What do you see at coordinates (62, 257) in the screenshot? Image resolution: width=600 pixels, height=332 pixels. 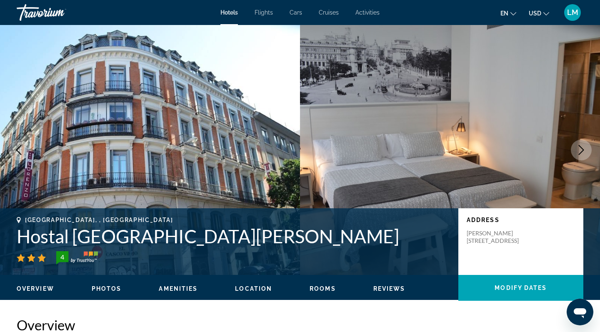 I see `div: 4` at bounding box center [62, 257].